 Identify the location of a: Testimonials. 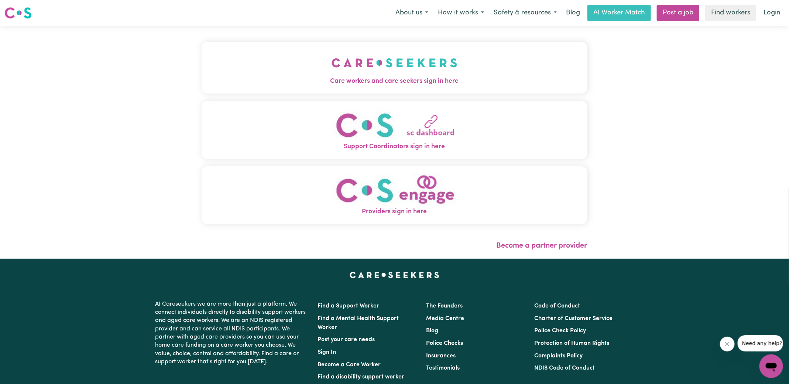
(443, 368).